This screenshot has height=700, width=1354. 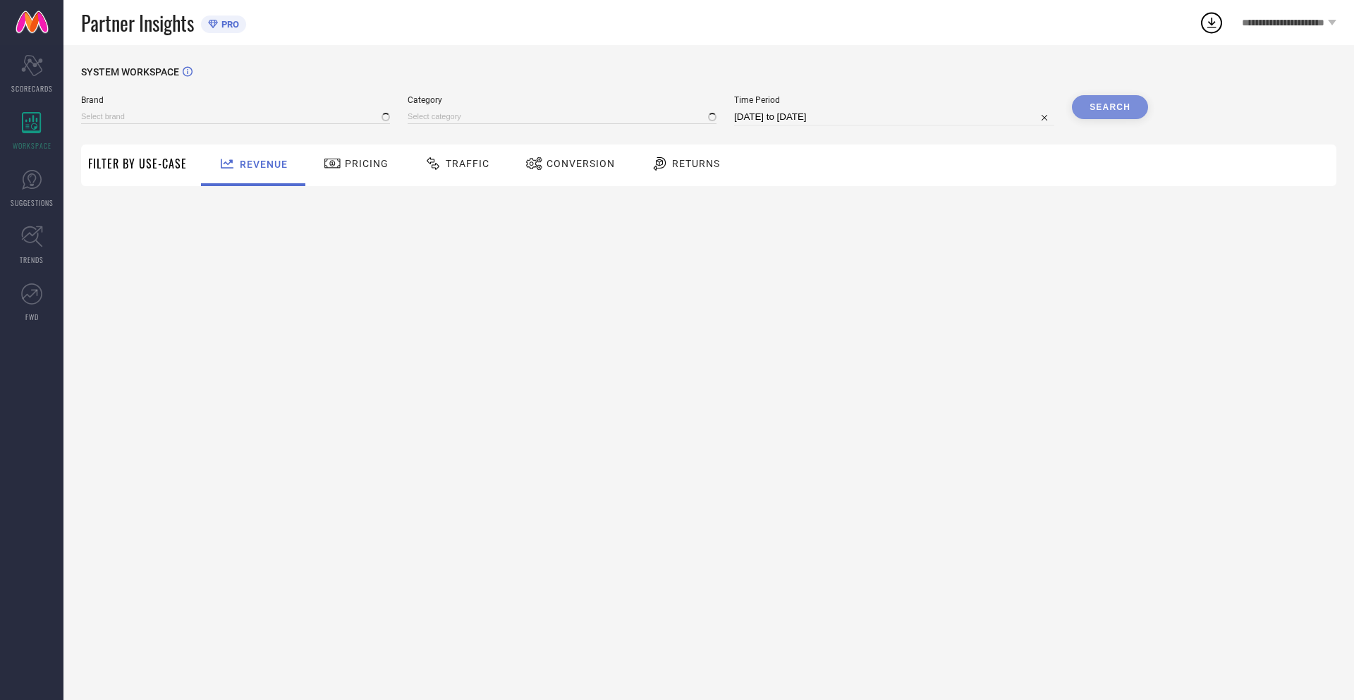 What do you see at coordinates (894, 117) in the screenshot?
I see `input: Select time period` at bounding box center [894, 117].